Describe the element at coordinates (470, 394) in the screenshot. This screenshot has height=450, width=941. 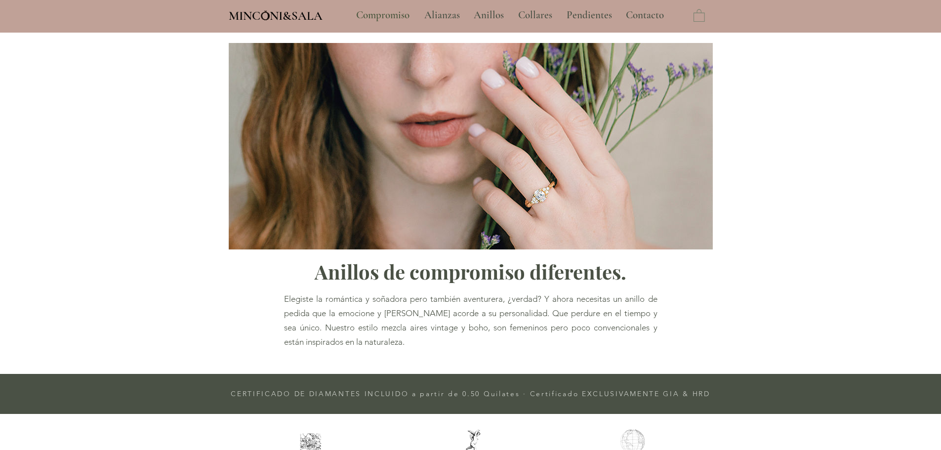
I see `span: CERTIFICADO DE DIAMANTES INCLUIDO a partir de 0.50 Quilates · Certificado EXCLUSIVAMENTE GIA & HRD` at that location.